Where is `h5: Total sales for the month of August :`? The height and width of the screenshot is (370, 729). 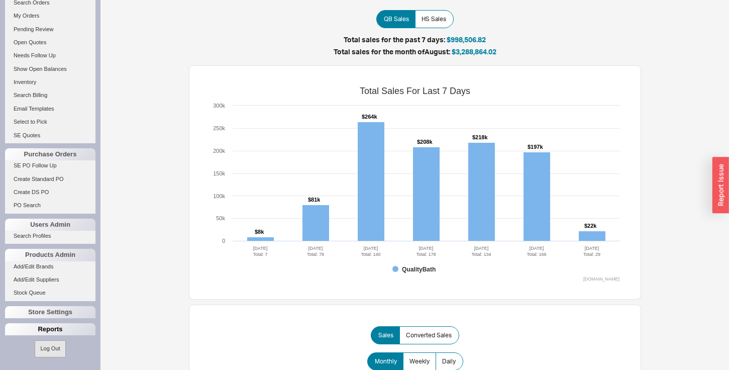 h5: Total sales for the month of August : is located at coordinates (414, 52).